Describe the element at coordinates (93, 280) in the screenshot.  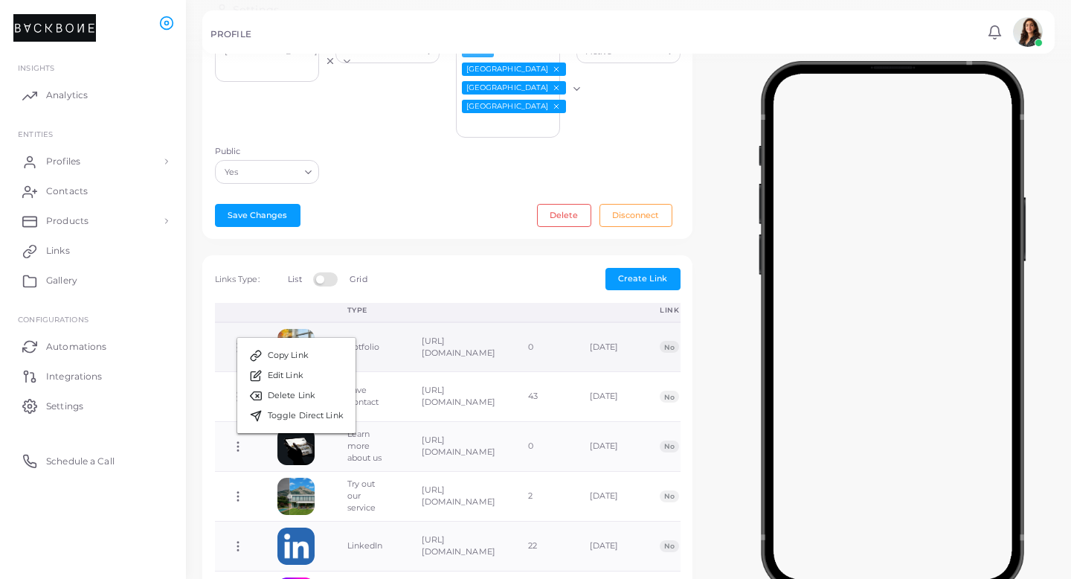
I see `a: Gallery` at that location.